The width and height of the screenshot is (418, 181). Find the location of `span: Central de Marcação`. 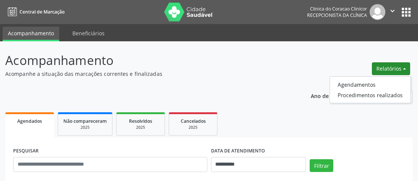

span: Central de Marcação is located at coordinates (42, 12).